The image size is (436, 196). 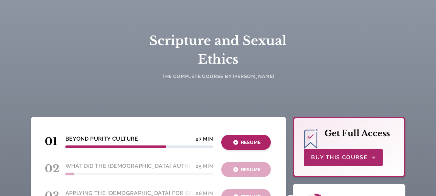 What do you see at coordinates (343, 157) in the screenshot?
I see `span: Buy This Course` at bounding box center [343, 157].